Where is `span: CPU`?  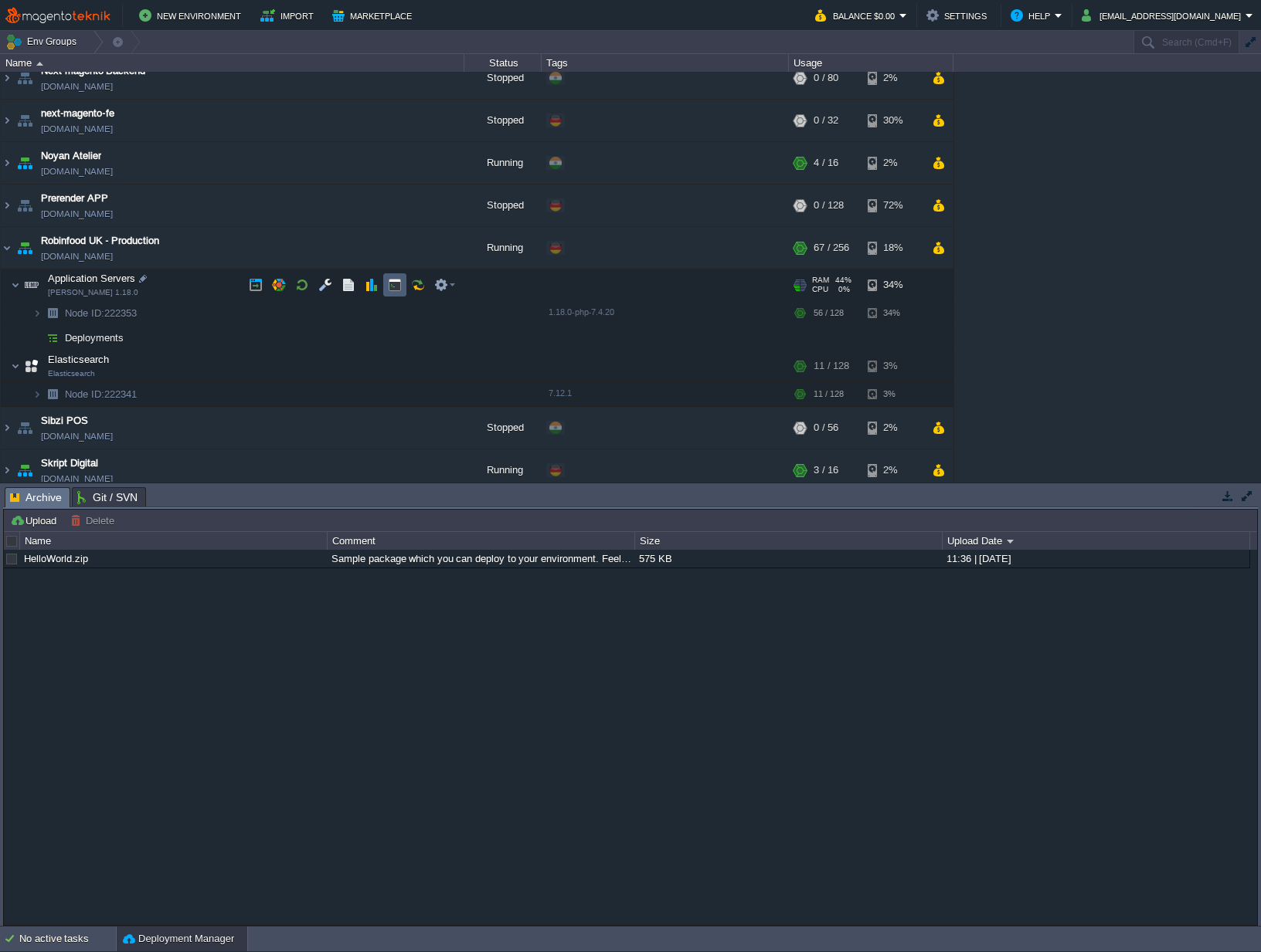 span: CPU is located at coordinates (820, 290).